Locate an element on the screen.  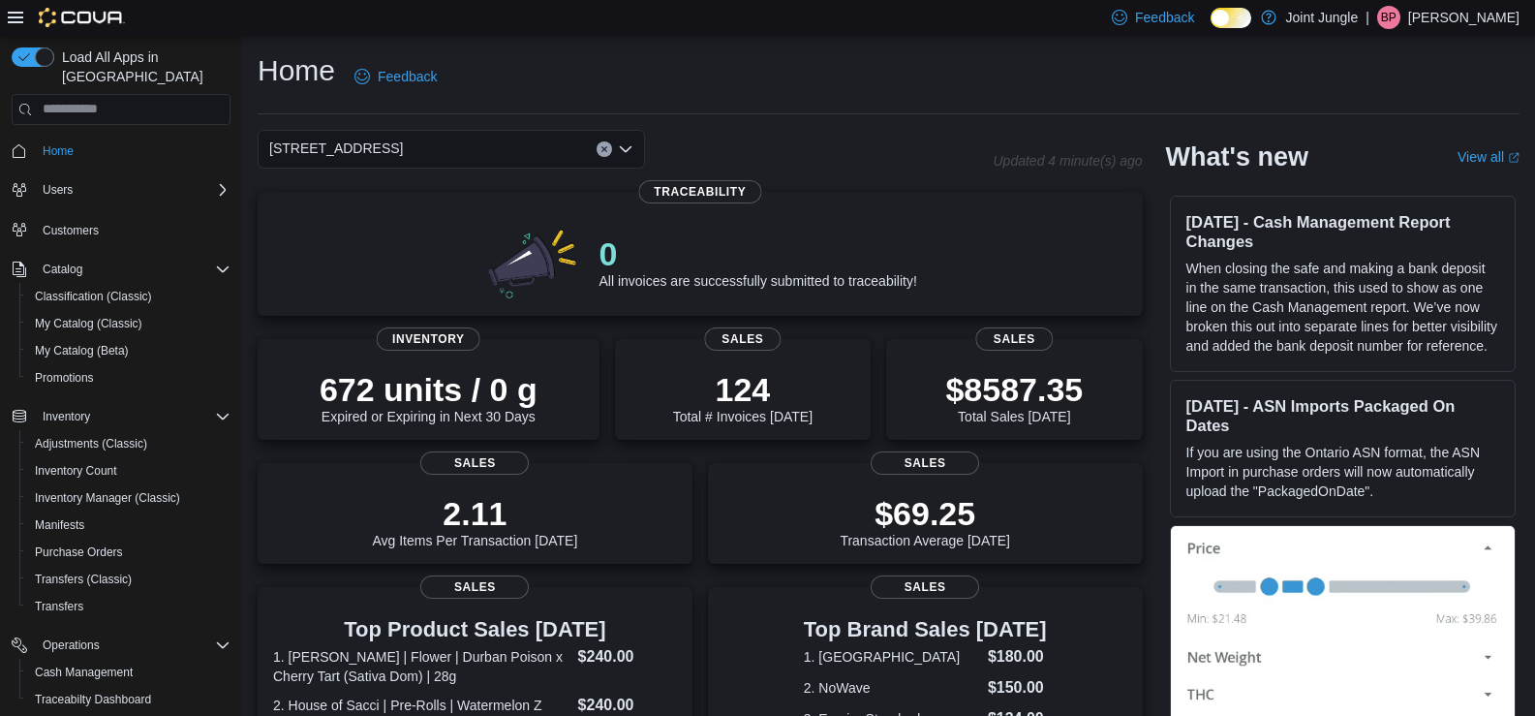
a: Transfers is located at coordinates (59, 606).